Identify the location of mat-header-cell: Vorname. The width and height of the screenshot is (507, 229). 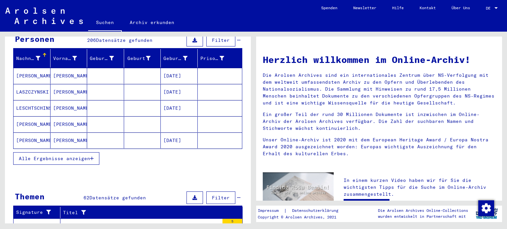
(69, 58).